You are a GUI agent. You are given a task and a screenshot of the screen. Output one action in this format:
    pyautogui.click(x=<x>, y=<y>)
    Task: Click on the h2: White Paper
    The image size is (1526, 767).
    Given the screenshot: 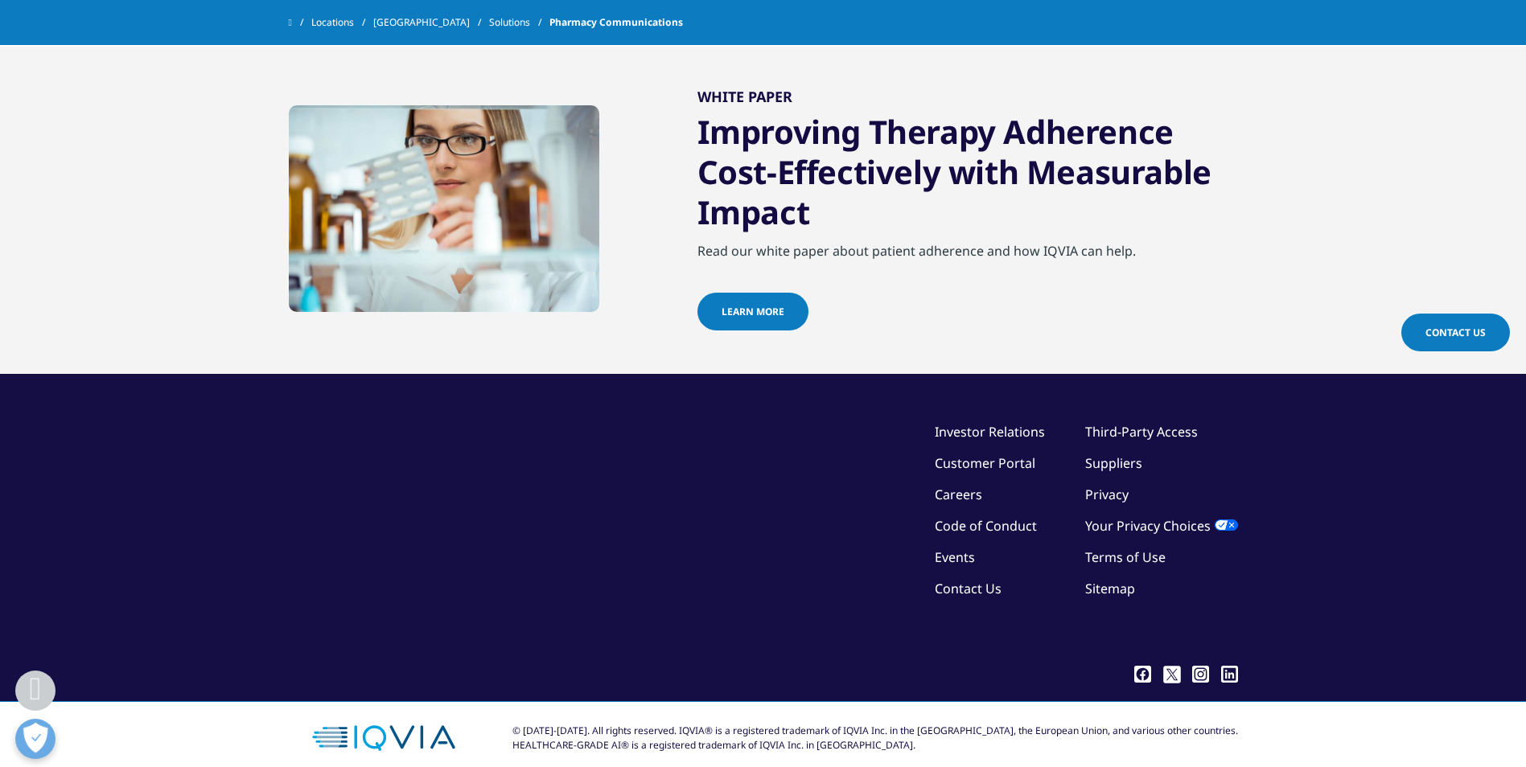 What is the action you would take?
    pyautogui.click(x=968, y=99)
    